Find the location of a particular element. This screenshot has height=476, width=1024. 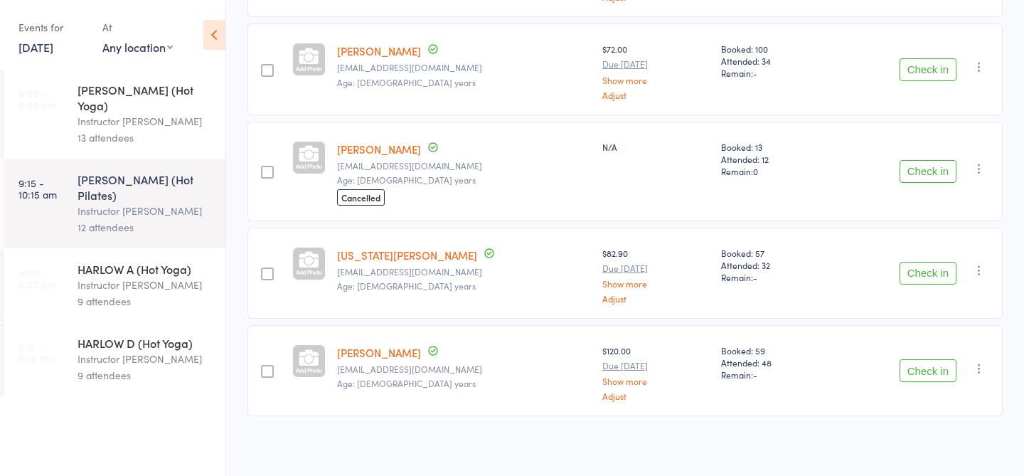

span: Booked: 100 is located at coordinates (774, 48).